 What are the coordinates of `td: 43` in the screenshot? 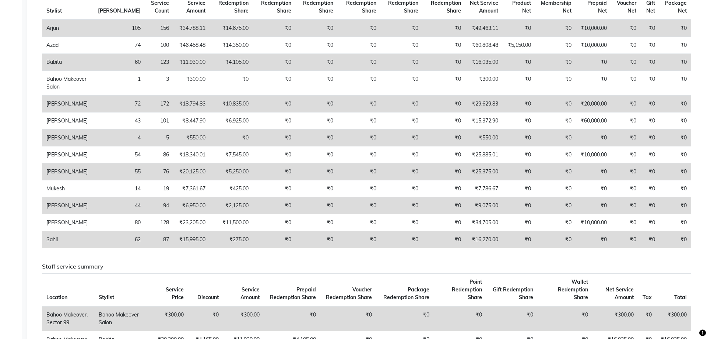 It's located at (119, 121).